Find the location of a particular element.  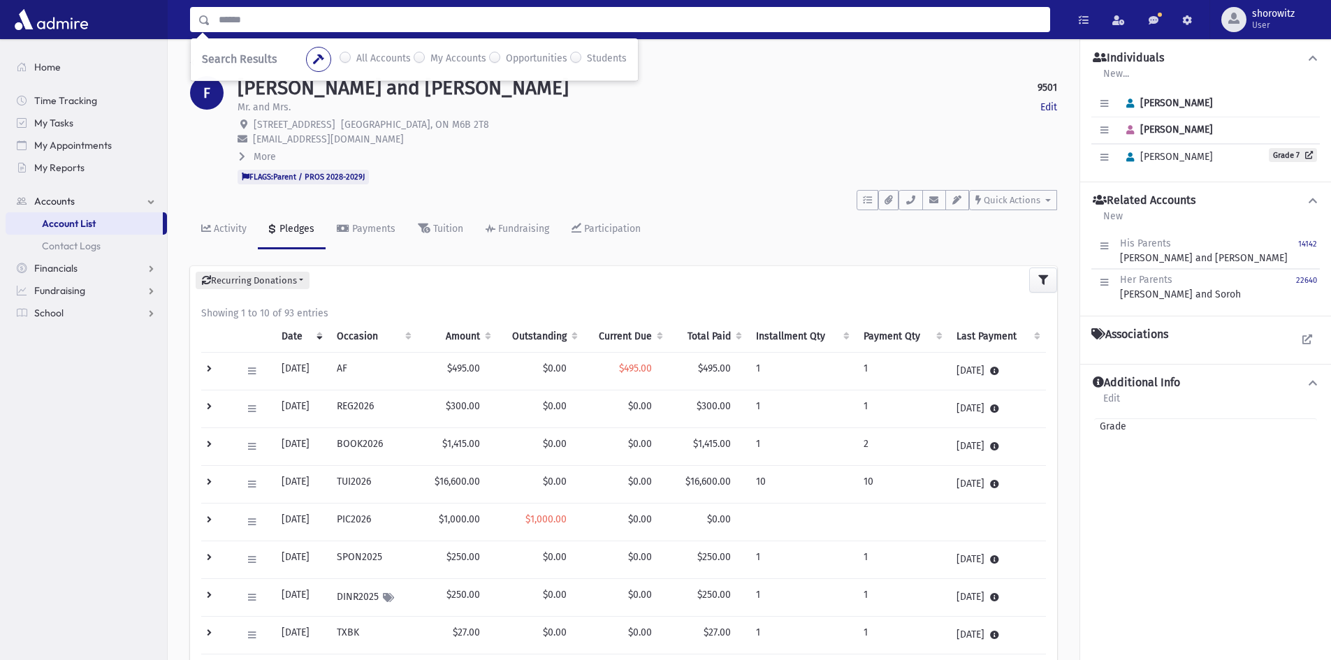

td: DINR2025 is located at coordinates (372, 598).